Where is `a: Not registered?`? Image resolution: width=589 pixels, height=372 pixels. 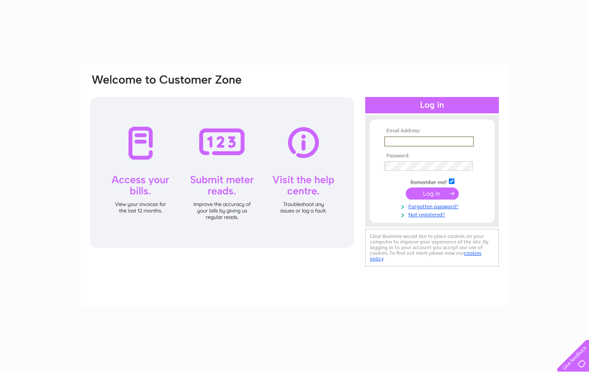
a: Not registered? is located at coordinates (433, 214).